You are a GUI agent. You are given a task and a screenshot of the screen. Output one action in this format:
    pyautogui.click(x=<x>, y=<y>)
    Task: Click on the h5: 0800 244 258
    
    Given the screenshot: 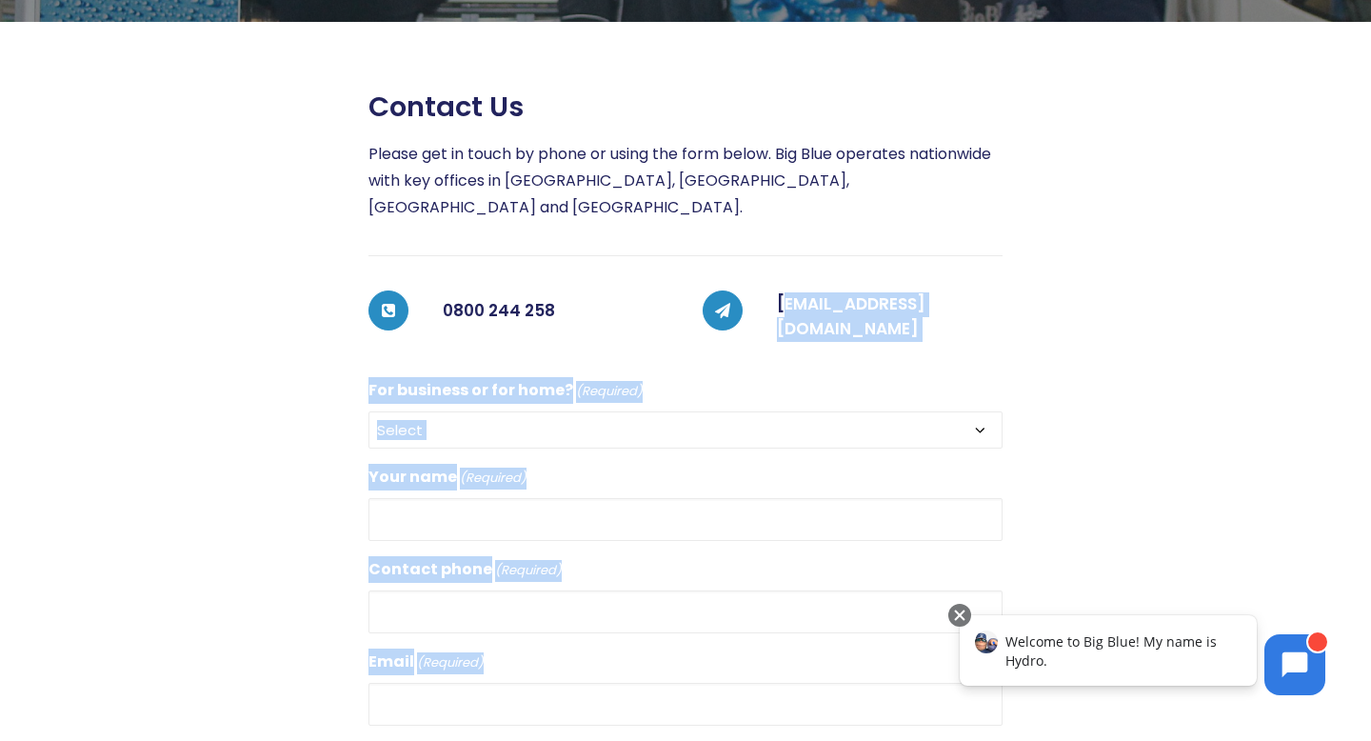 What is the action you would take?
    pyautogui.click(x=555, y=311)
    